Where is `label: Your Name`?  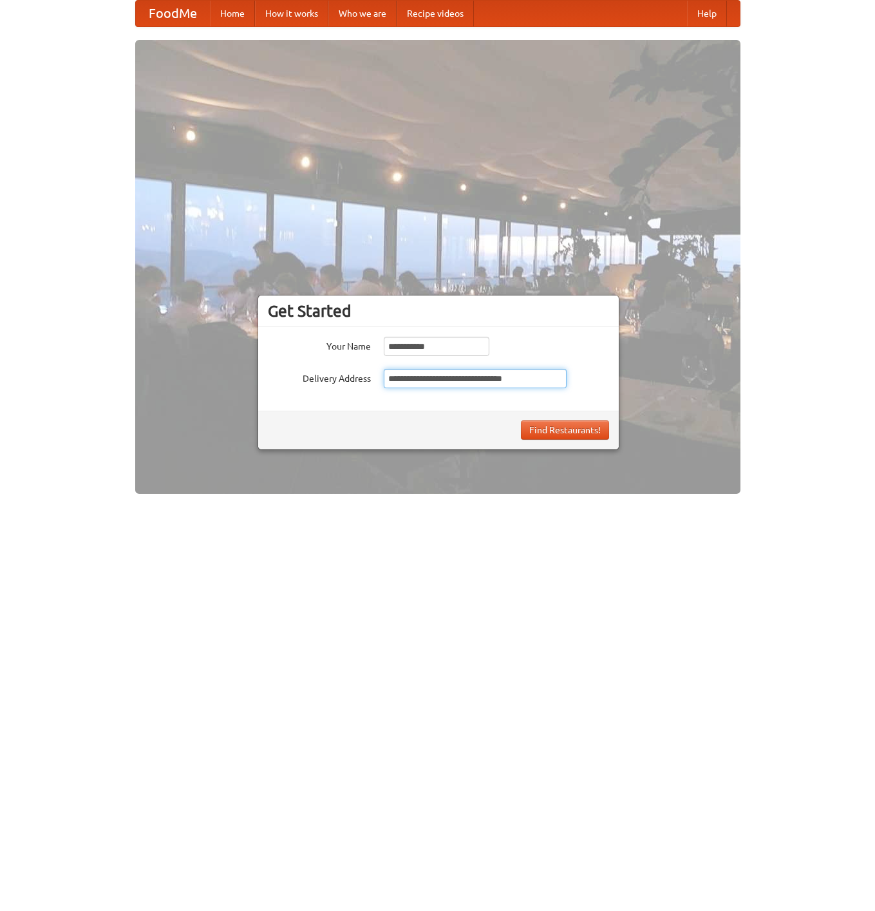 label: Your Name is located at coordinates (319, 344).